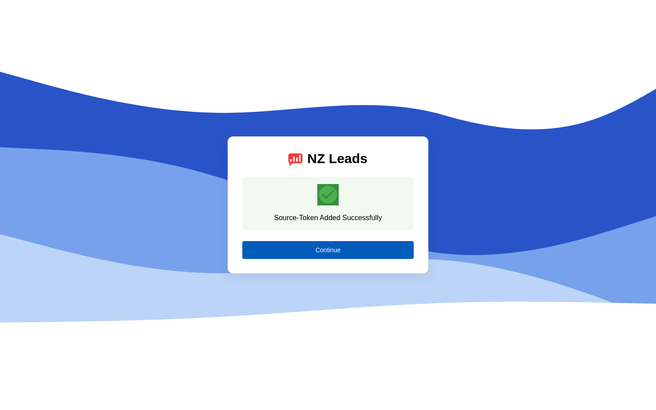 This screenshot has width=656, height=410. I want to click on mat-icon: check_circle, so click(328, 195).